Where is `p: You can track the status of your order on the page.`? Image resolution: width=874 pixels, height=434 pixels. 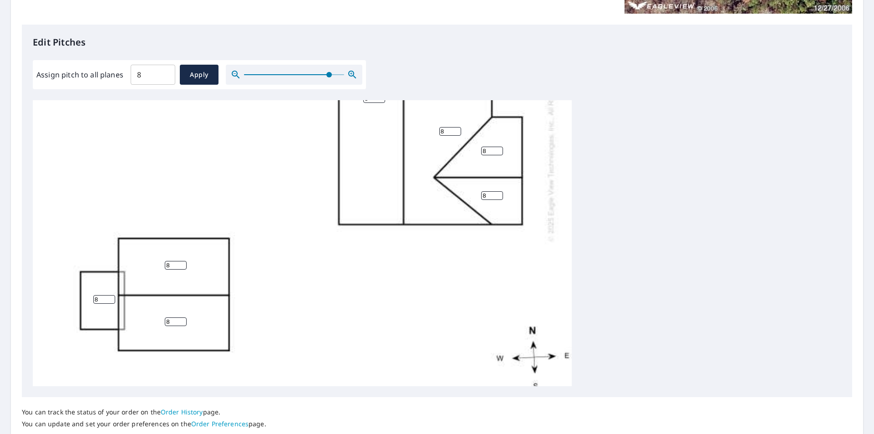
p: You can track the status of your order on the page. is located at coordinates (144, 412).